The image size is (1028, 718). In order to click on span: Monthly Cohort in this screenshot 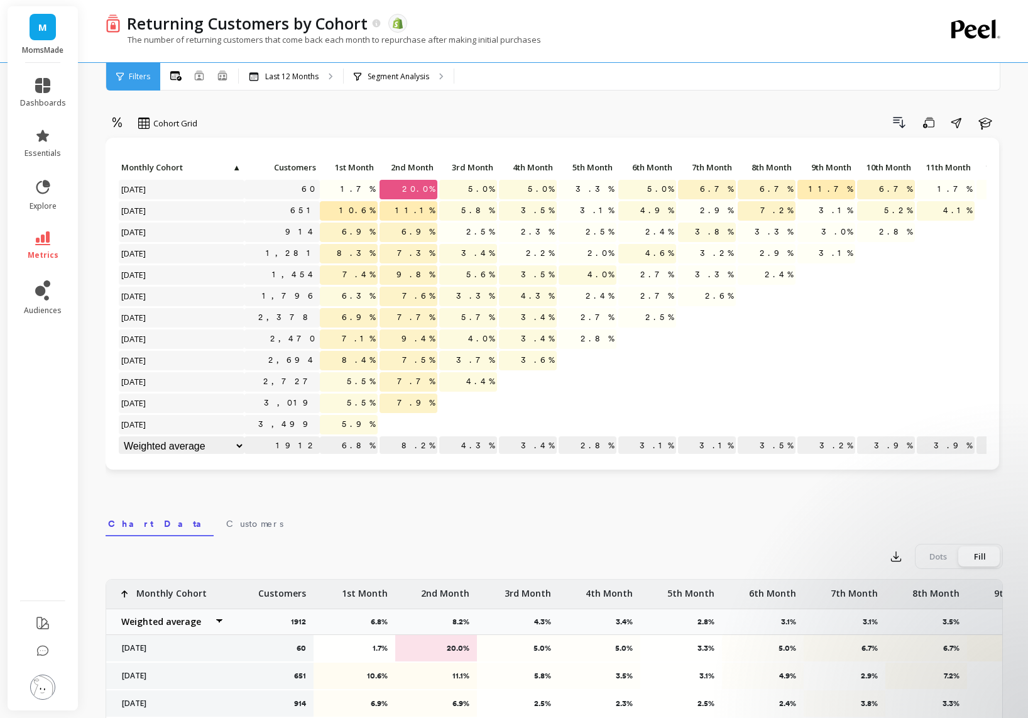, I will do `click(176, 167)`.